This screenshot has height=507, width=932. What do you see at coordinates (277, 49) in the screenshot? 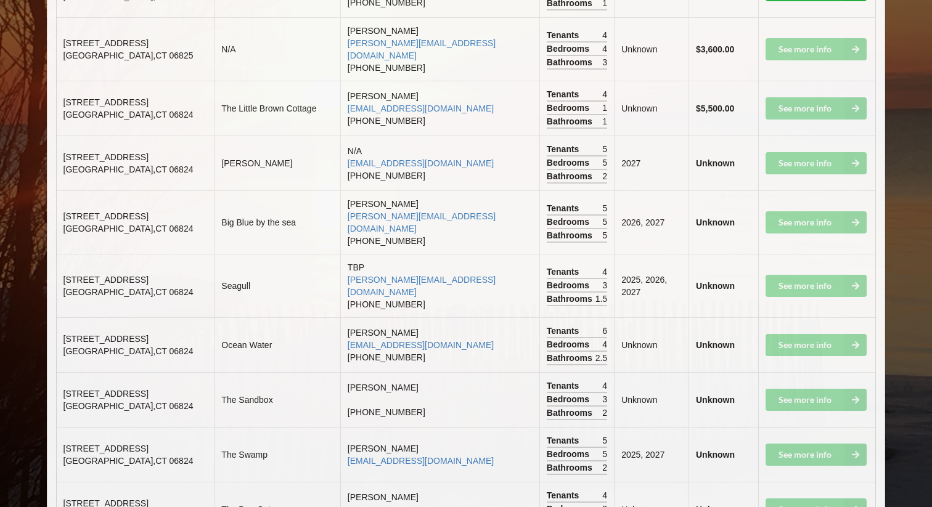
I see `td: N/A` at bounding box center [277, 49].